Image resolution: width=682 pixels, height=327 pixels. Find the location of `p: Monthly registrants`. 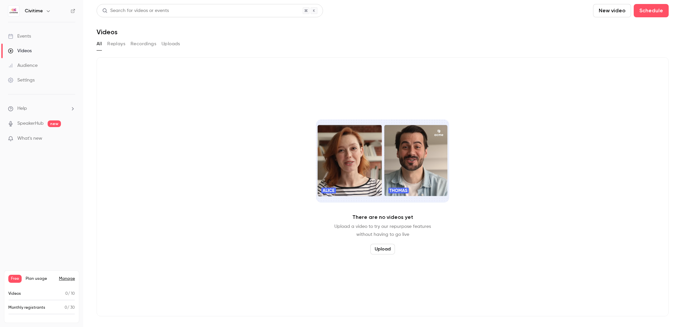

p: Monthly registrants is located at coordinates (27, 308).